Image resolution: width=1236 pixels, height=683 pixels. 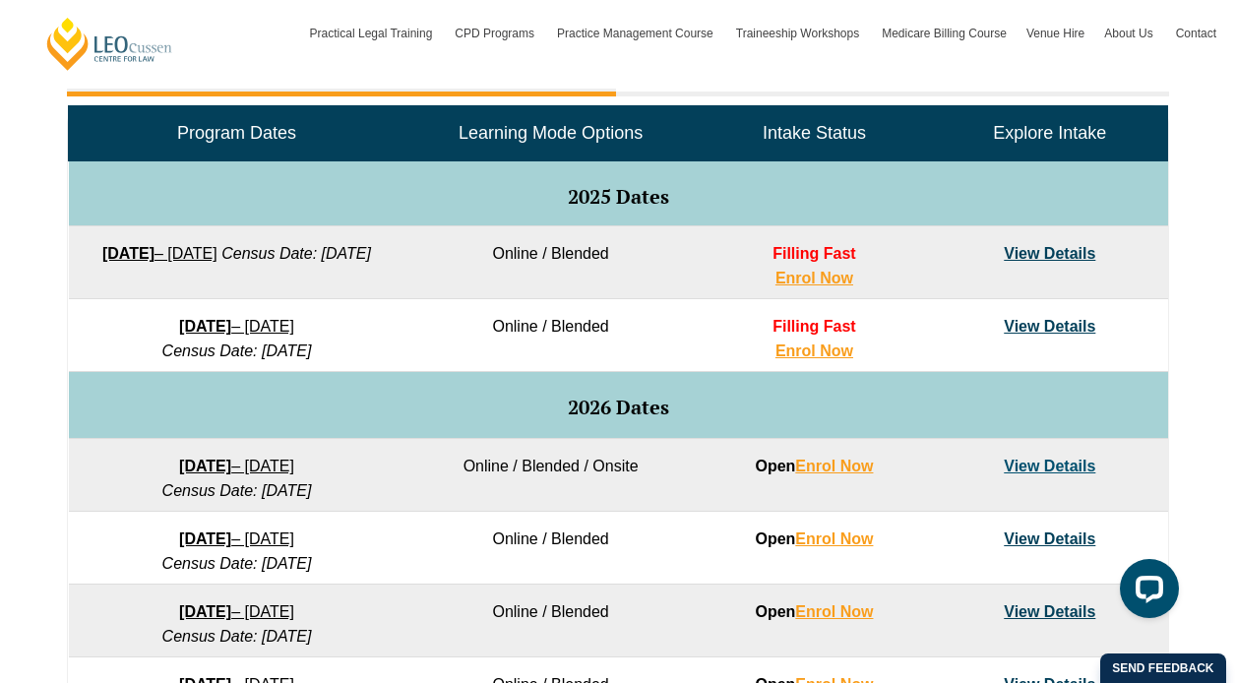 What do you see at coordinates (1049, 133) in the screenshot?
I see `span: Explore Intake` at bounding box center [1049, 133].